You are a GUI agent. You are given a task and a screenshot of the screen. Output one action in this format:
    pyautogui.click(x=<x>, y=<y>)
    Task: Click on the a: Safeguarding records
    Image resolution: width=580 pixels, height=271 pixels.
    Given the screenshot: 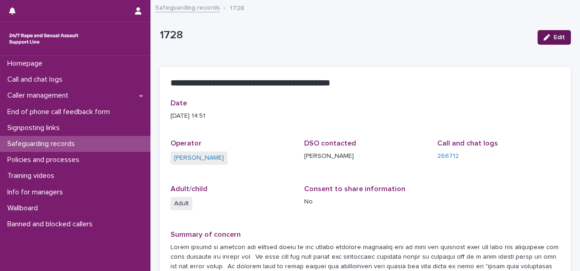 What is the action you would take?
    pyautogui.click(x=187, y=7)
    